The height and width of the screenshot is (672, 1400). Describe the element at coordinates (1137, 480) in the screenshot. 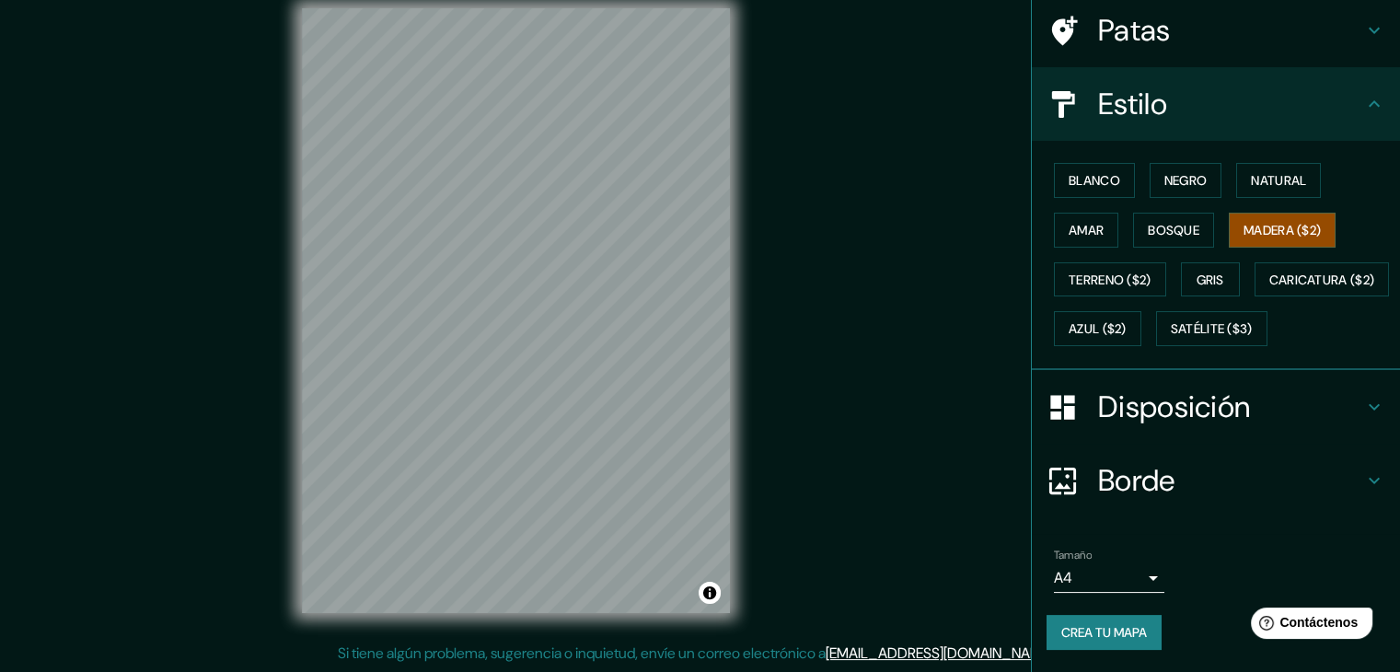

I see `font: Borde` at that location.